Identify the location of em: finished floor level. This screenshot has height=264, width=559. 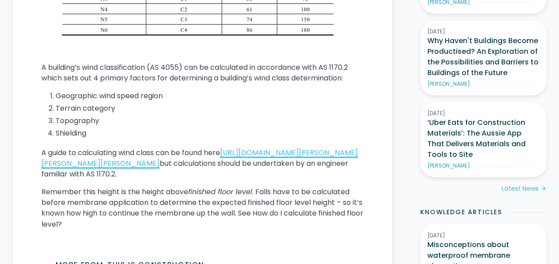
(220, 192).